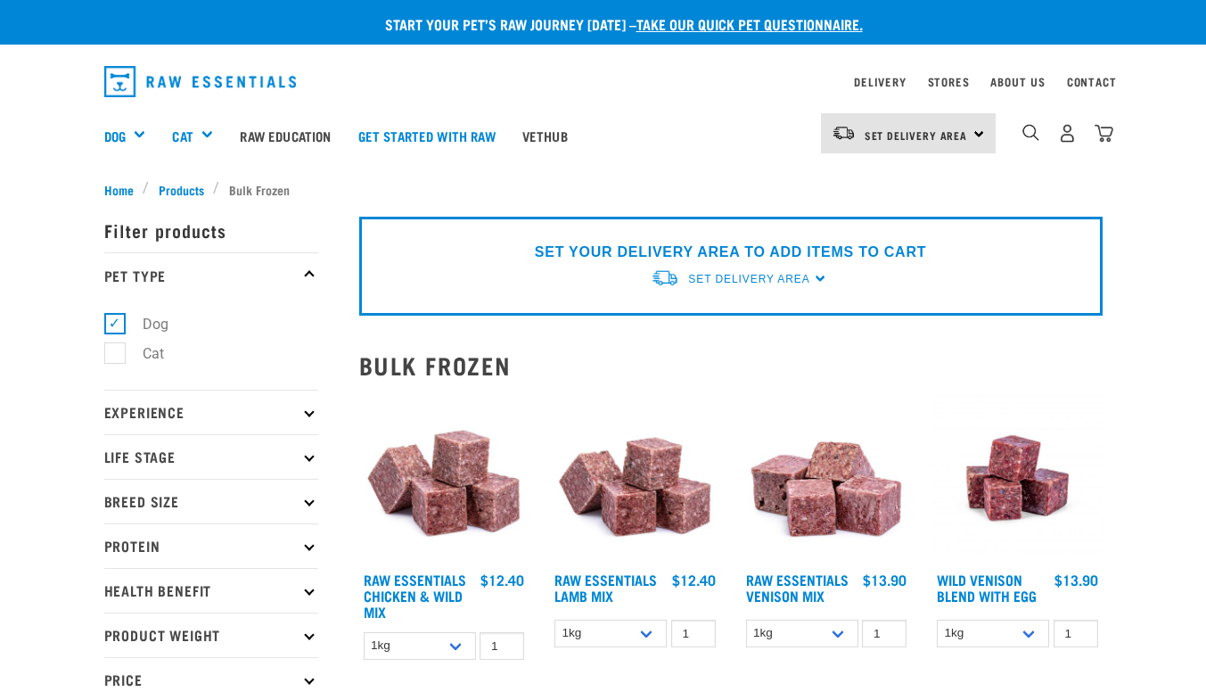 The height and width of the screenshot is (700, 1206). What do you see at coordinates (797, 587) in the screenshot?
I see `a: Raw Essentials Venison Mix` at bounding box center [797, 587].